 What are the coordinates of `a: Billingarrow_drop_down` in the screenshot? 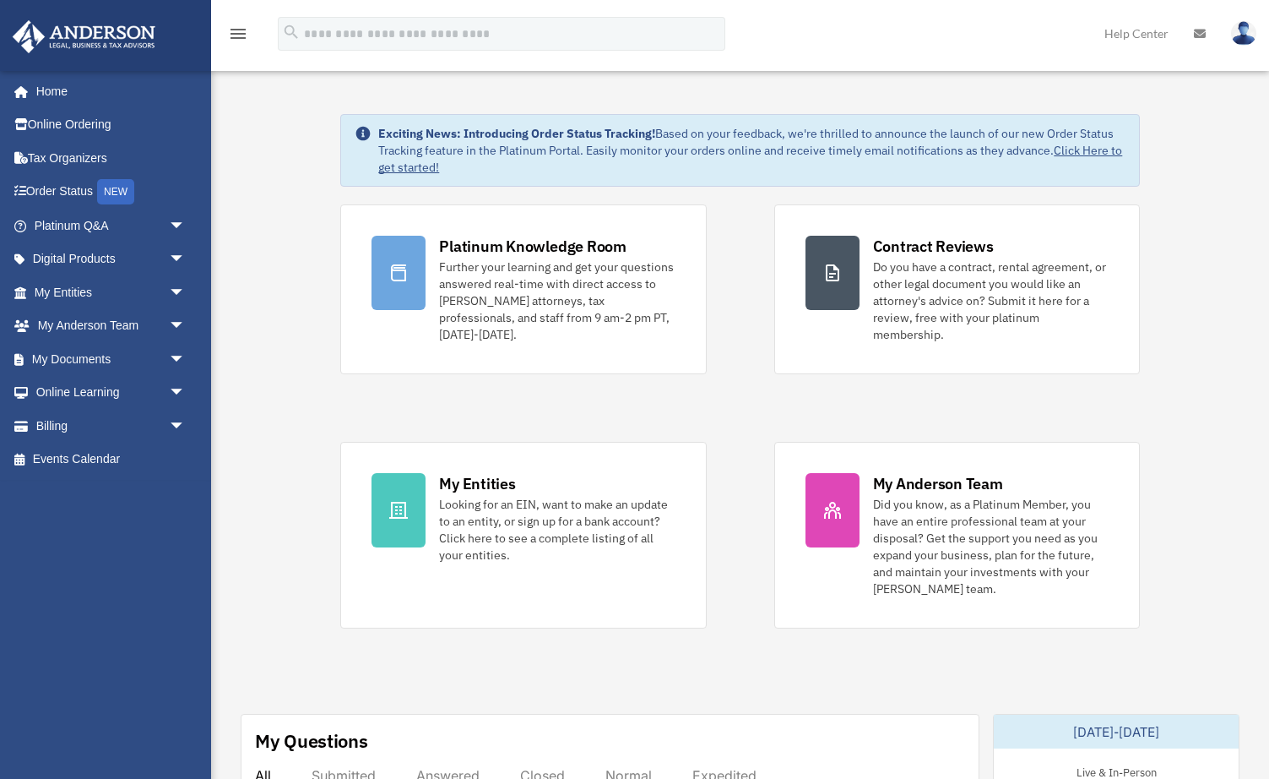 It's located at (111, 426).